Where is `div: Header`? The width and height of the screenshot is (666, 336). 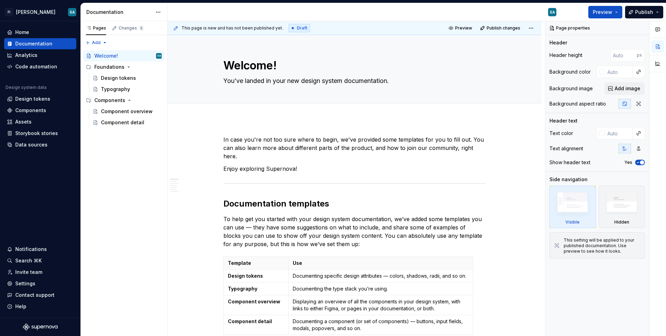
div: Header is located at coordinates (558, 43).